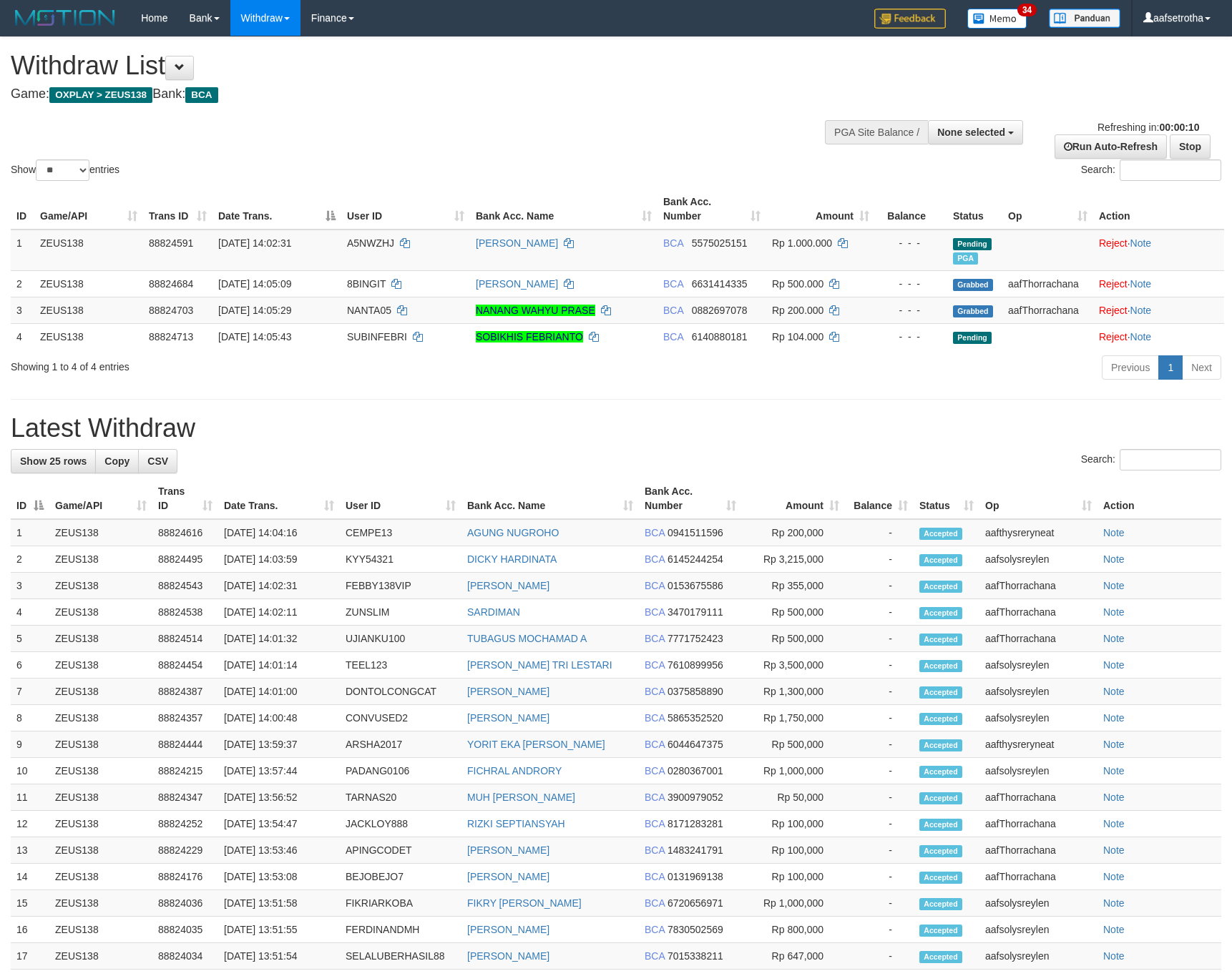 The width and height of the screenshot is (1232, 976). What do you see at coordinates (970, 132) in the screenshot?
I see `span: None selected` at bounding box center [970, 132].